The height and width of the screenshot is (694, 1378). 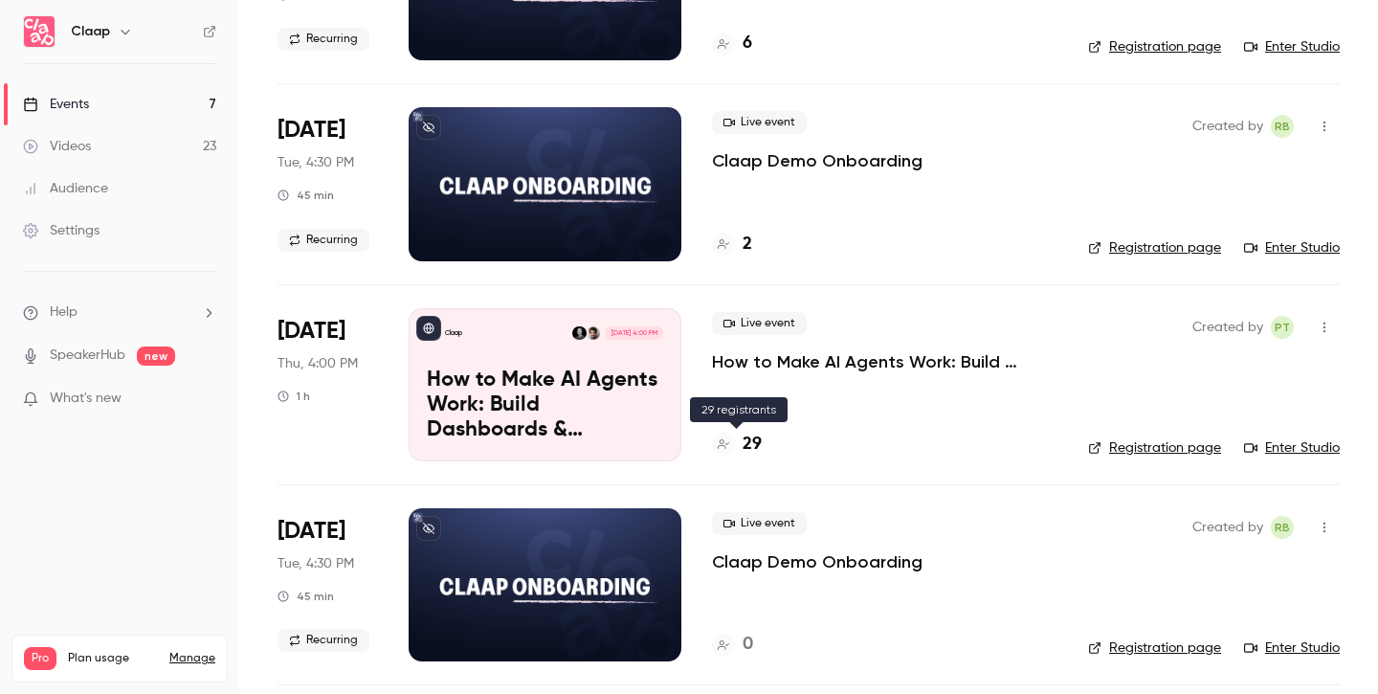 What do you see at coordinates (454, 333) in the screenshot?
I see `p: Claap` at bounding box center [454, 333].